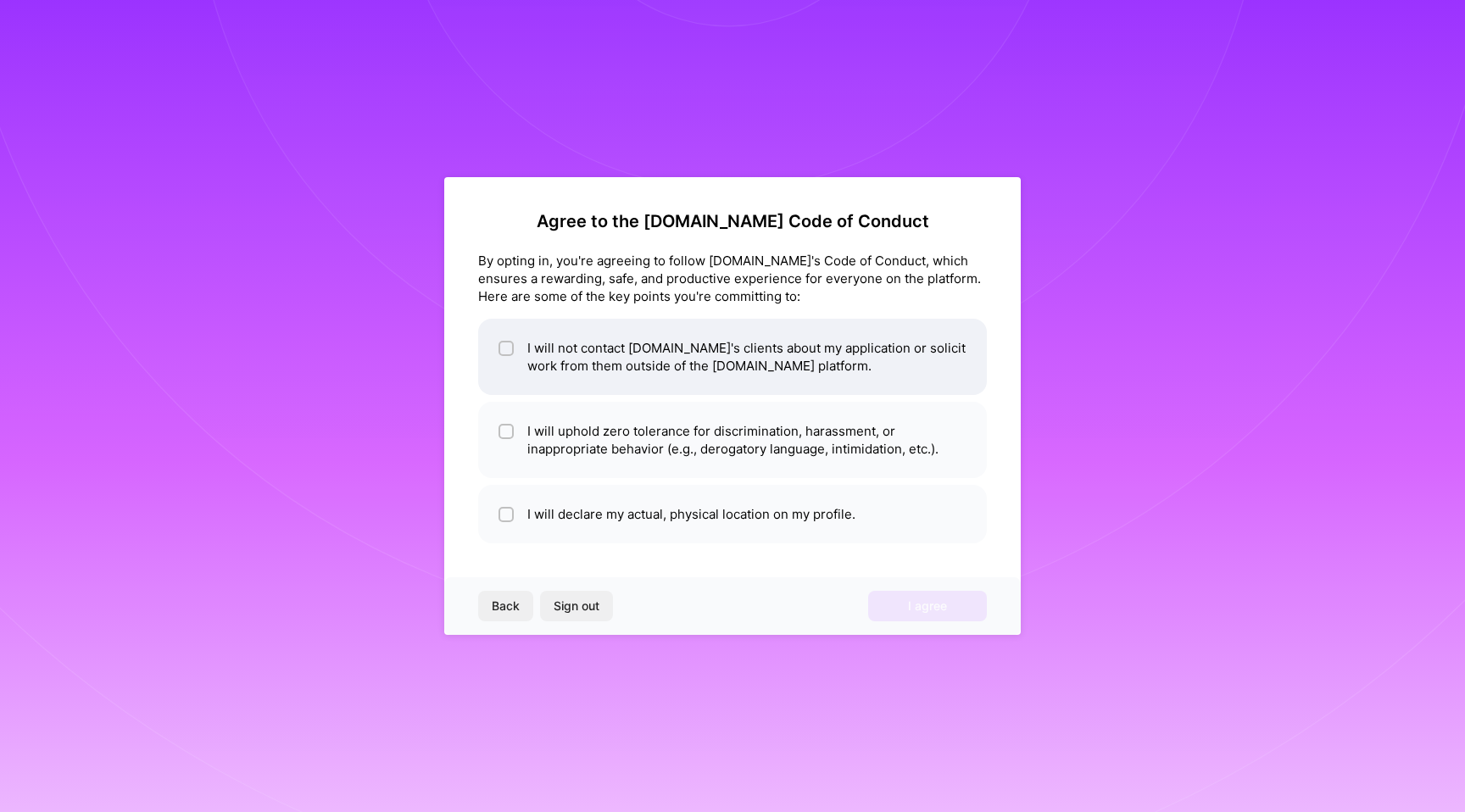 This screenshot has width=1465, height=812. What do you see at coordinates (506, 606) in the screenshot?
I see `span: Back` at bounding box center [506, 606].